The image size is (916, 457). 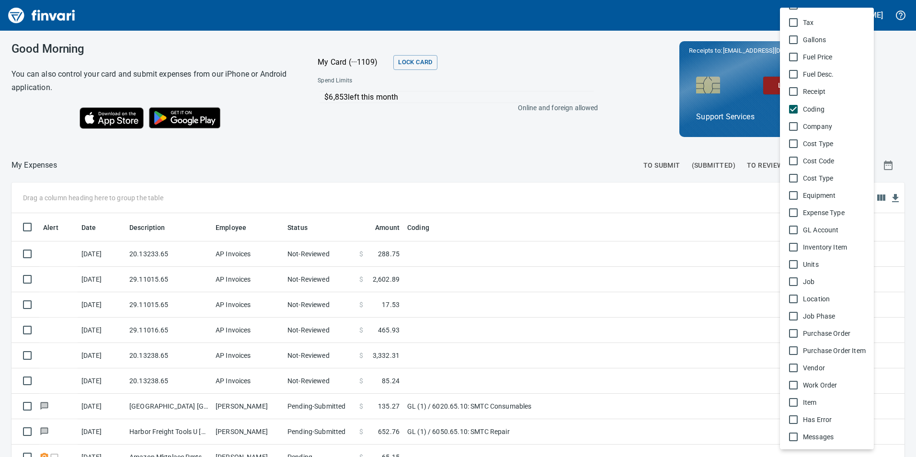 What do you see at coordinates (834, 126) in the screenshot?
I see `span: Company` at bounding box center [834, 126].